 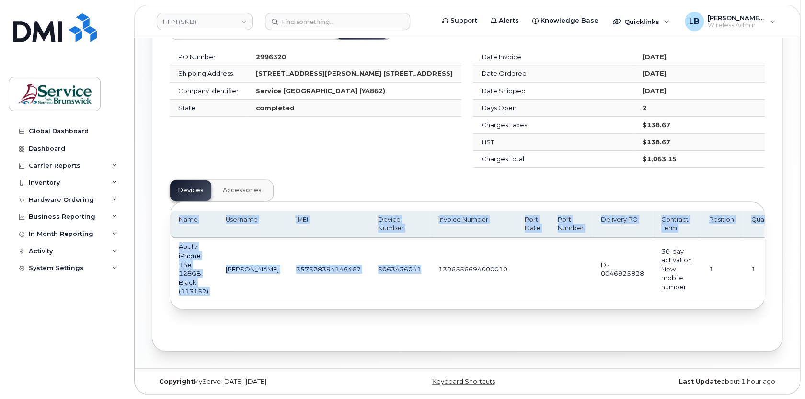 What do you see at coordinates (569, 21) in the screenshot?
I see `span: Knowledge Base` at bounding box center [569, 21].